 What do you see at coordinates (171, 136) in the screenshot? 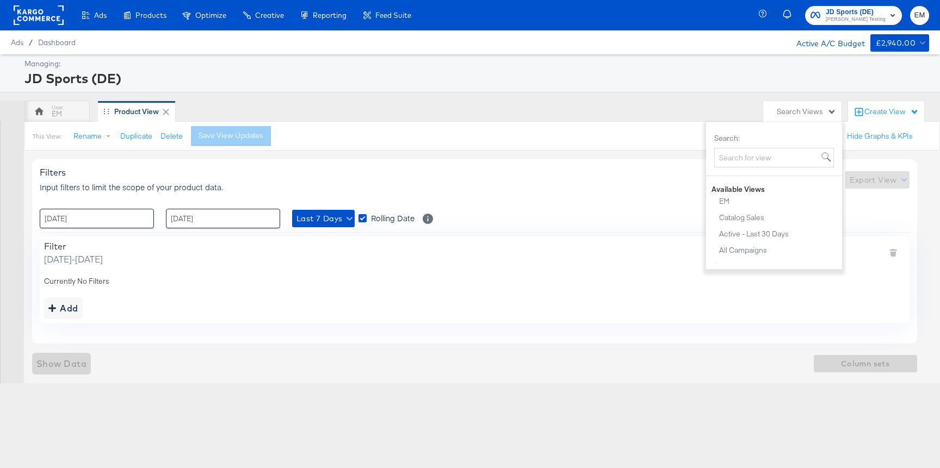
I see `button: Delete` at bounding box center [171, 136].